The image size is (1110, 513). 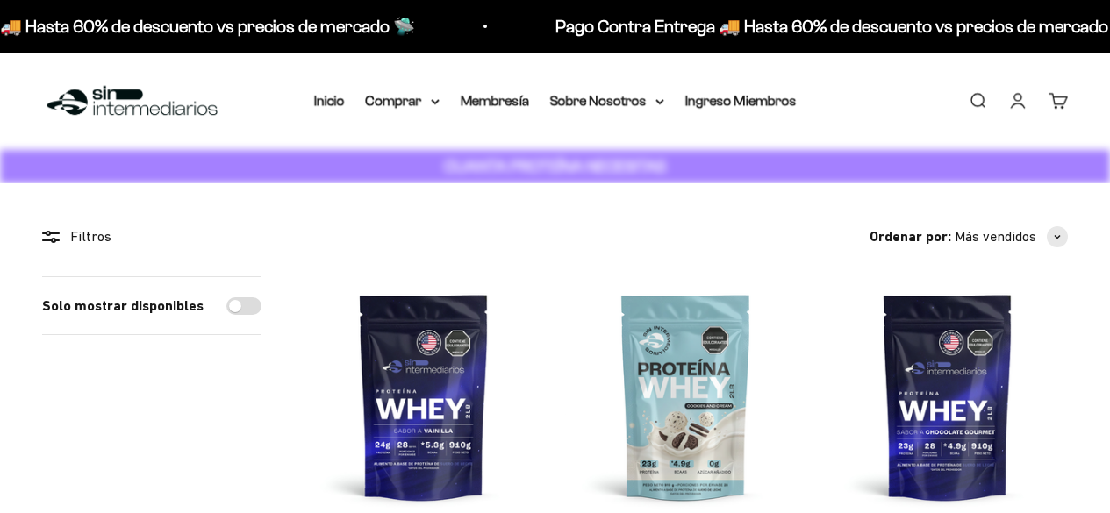 I want to click on a: Inicio, so click(x=329, y=100).